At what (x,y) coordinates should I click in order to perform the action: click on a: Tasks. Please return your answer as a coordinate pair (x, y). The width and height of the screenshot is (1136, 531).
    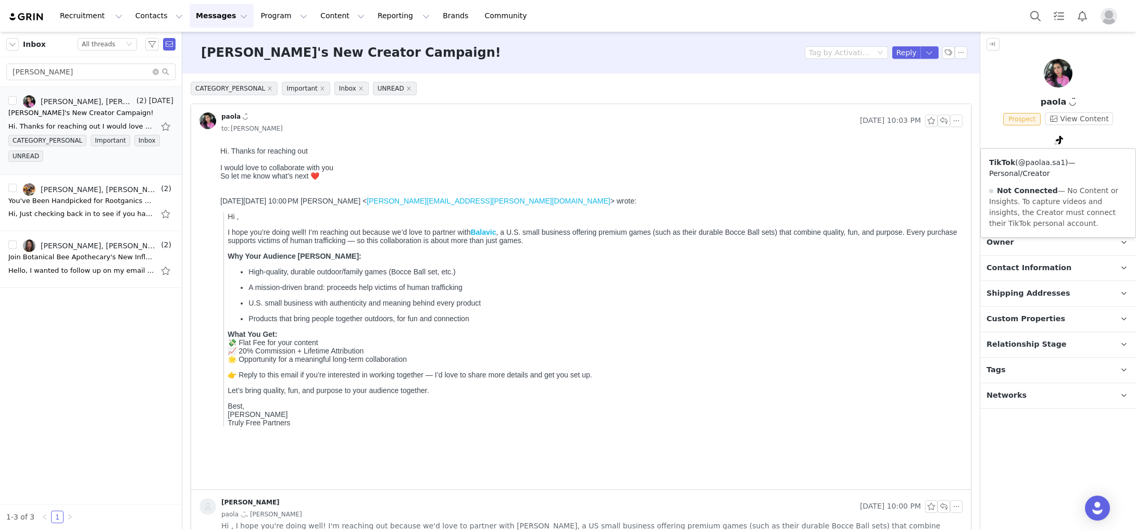
    Looking at the image, I should click on (1059, 16).